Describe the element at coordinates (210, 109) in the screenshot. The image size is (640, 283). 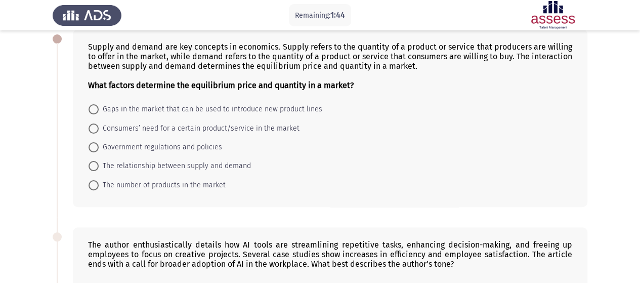
I see `span: Gaps in the market that can be used to introduce new product lines` at that location.